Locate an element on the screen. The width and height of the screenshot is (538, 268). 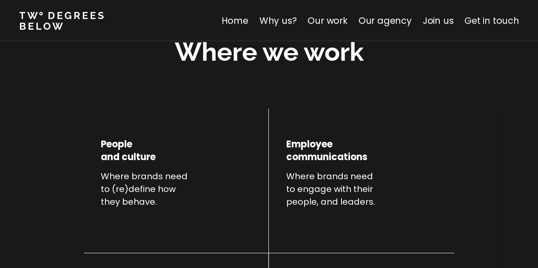
h4: People and culture is located at coordinates (128, 138).